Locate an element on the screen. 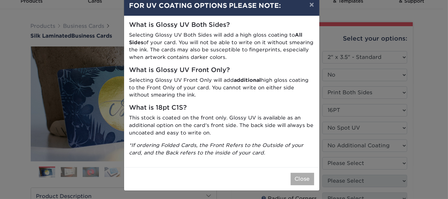 The image size is (448, 199). p: Selecting Glossy UV Both Sides will add a high gloss coating to of your card. You will not be abl... is located at coordinates (222, 46).